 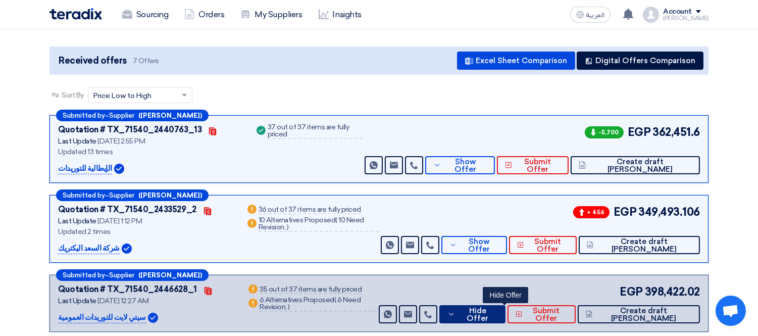 I want to click on span: + 456, so click(x=591, y=212).